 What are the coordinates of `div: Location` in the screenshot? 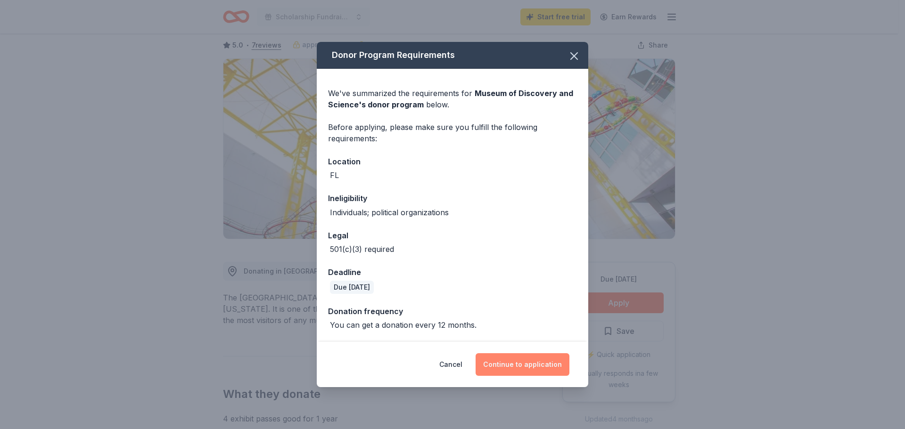 It's located at (452, 162).